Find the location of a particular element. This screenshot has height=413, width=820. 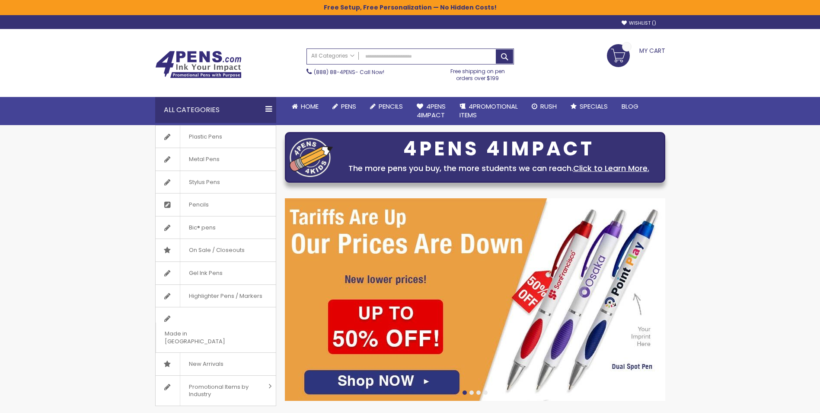

a: 4Pens4impact is located at coordinates (431, 111).